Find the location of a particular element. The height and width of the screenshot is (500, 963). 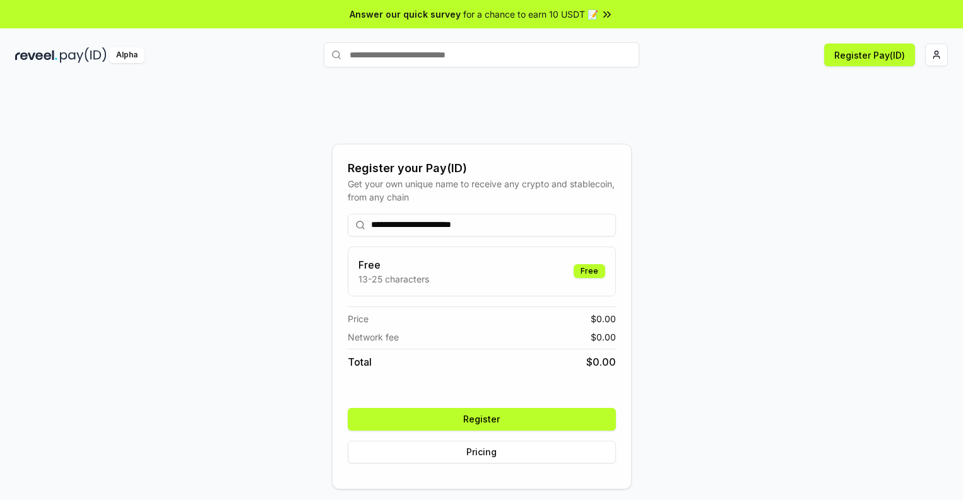

span: Answer our quick survey is located at coordinates (405, 14).